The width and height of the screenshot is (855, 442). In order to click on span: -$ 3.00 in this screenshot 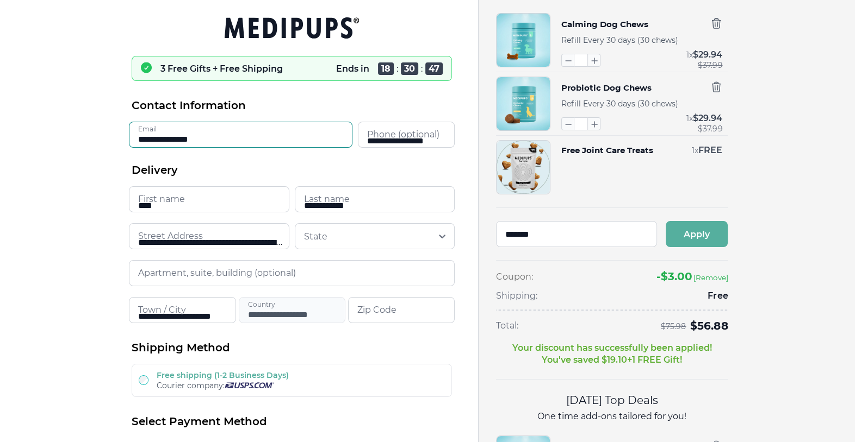, I will do `click(674, 277)`.